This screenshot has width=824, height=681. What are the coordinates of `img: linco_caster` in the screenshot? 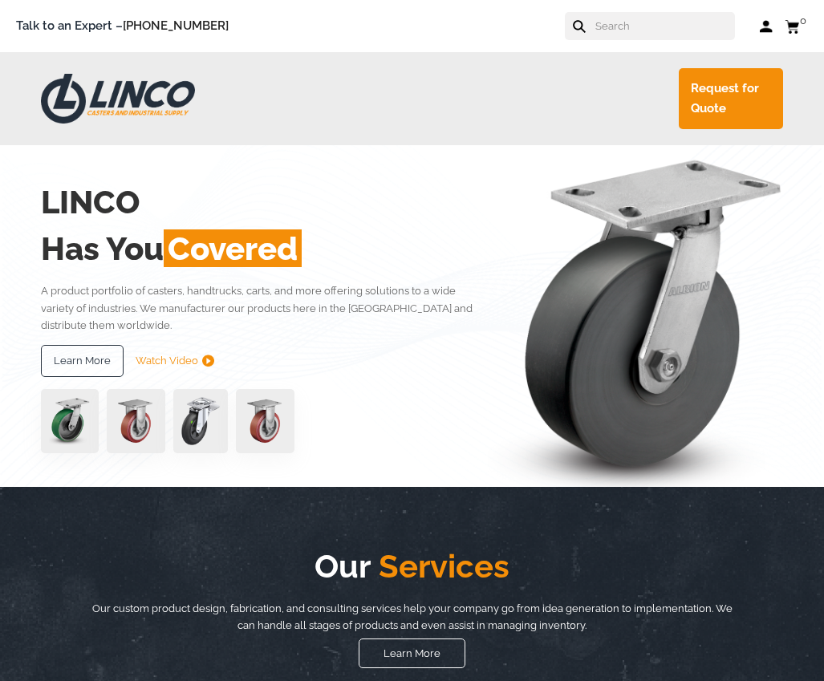 It's located at (635, 316).